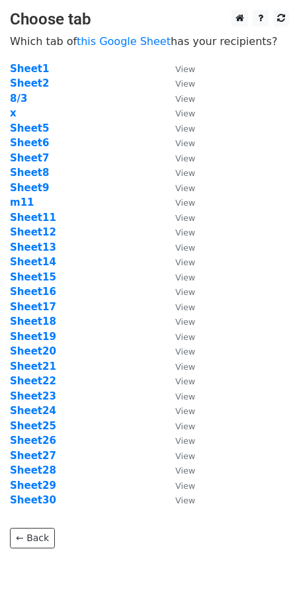  What do you see at coordinates (29, 173) in the screenshot?
I see `a: Sheet8` at bounding box center [29, 173].